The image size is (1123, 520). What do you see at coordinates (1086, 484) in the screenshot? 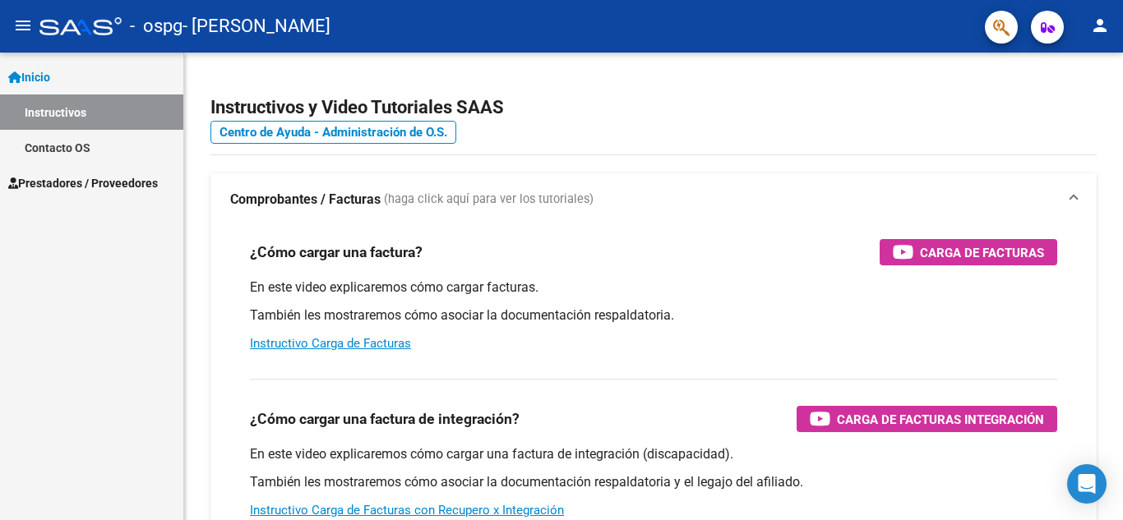
I see `div: Open Intercom Messenger` at bounding box center [1086, 484].